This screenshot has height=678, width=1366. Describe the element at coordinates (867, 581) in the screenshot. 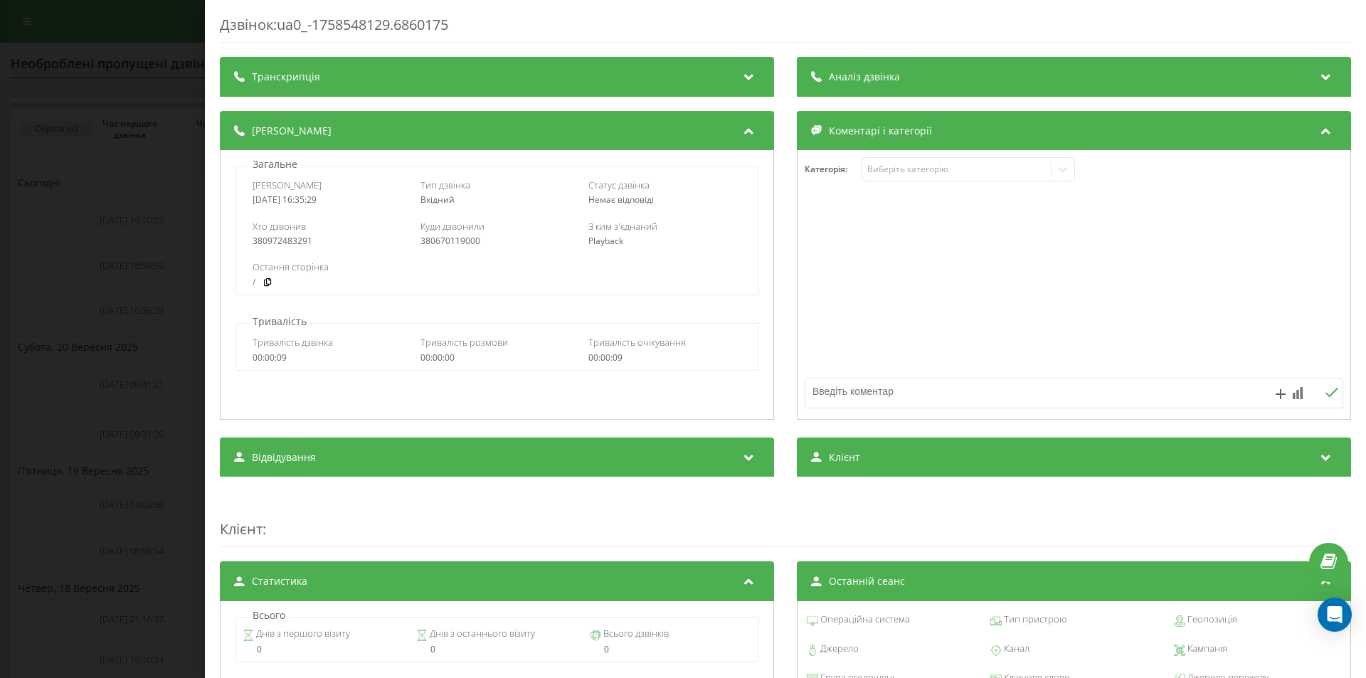

I see `span: Останній сеанс` at that location.